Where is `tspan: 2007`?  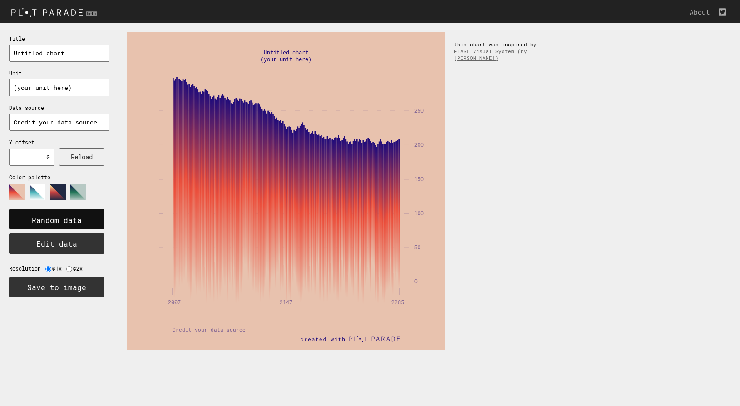 tspan: 2007 is located at coordinates (174, 302).